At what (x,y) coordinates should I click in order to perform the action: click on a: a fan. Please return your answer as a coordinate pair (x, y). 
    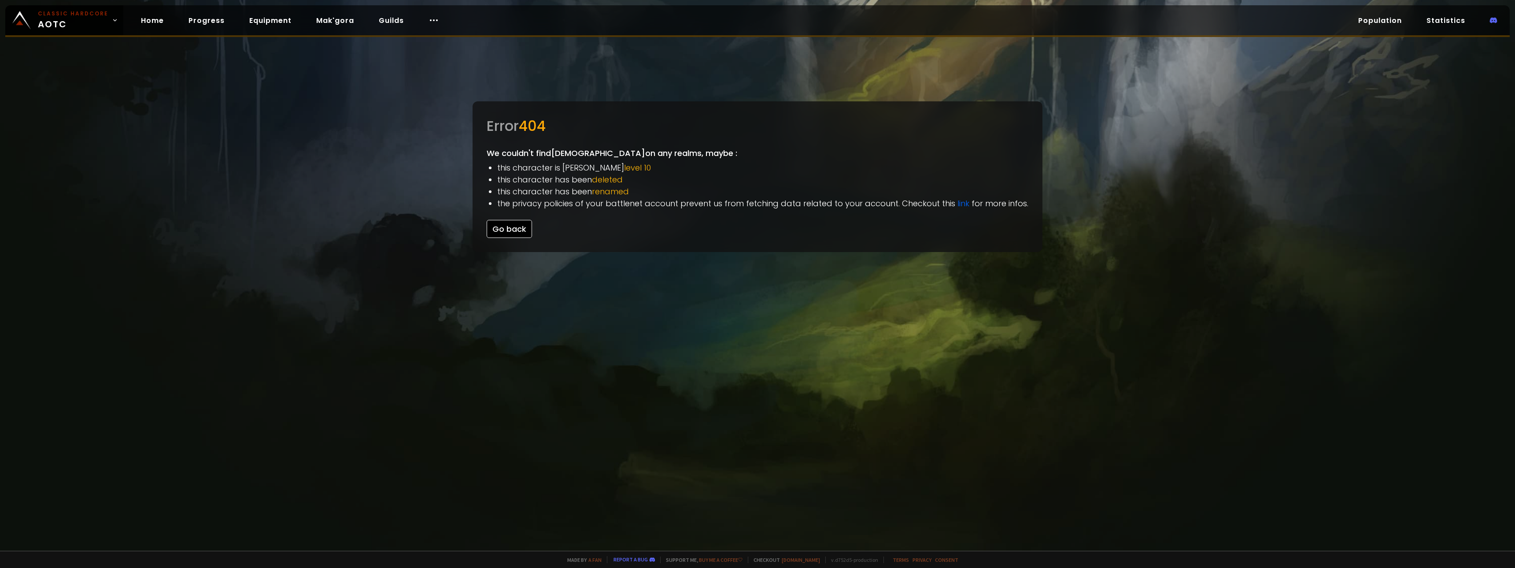
    Looking at the image, I should click on (595, 559).